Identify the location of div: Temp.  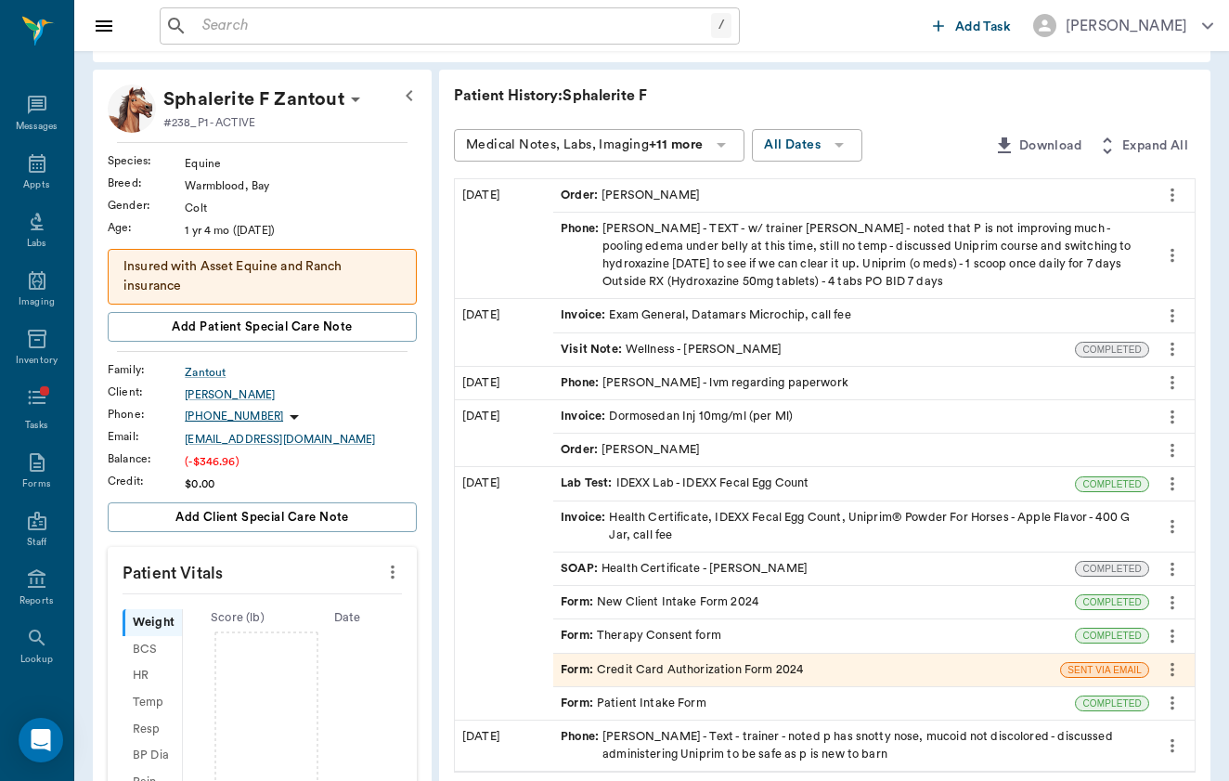
(152, 702).